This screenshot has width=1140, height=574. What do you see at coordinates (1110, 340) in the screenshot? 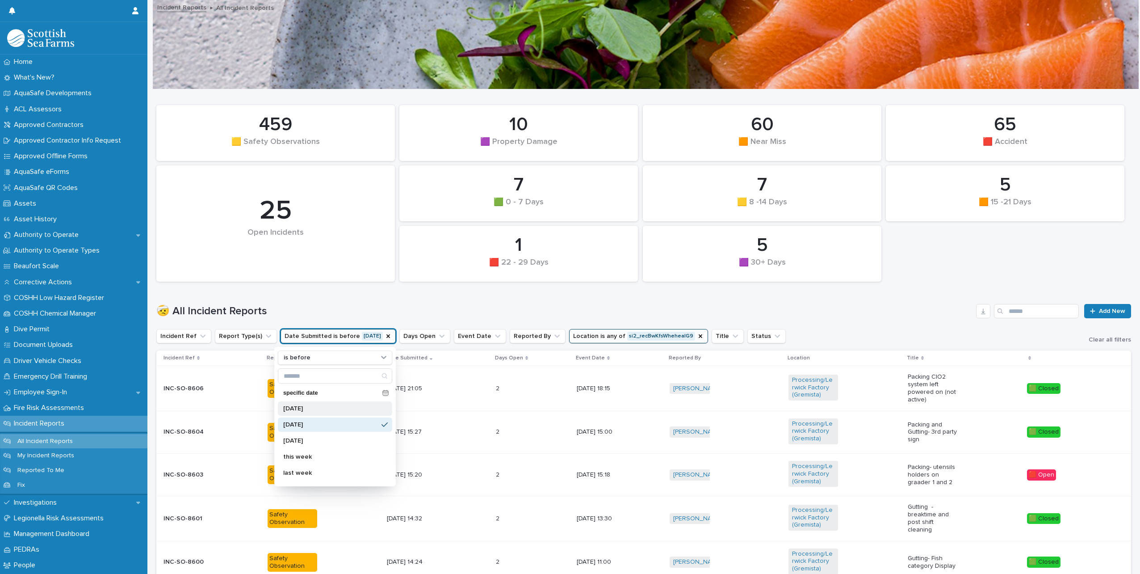
I see `span: Clear all filters` at bounding box center [1110, 340].